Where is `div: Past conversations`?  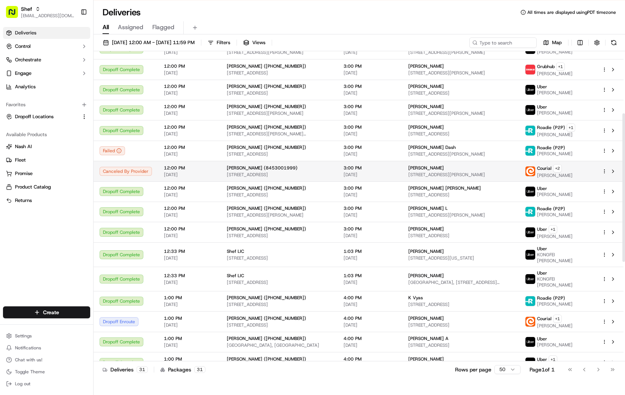
div: Past conversations is located at coordinates (29, 100).